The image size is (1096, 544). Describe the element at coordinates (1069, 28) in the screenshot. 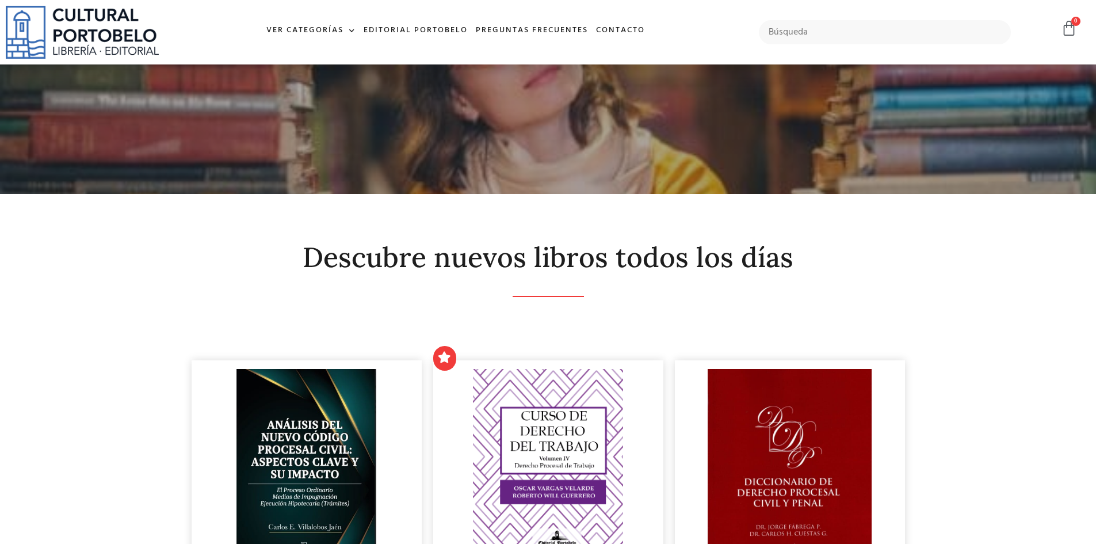

I see `a: 0` at that location.